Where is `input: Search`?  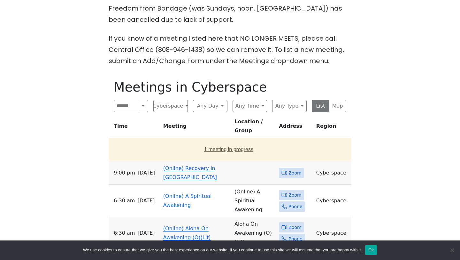 input: Search is located at coordinates (126, 106).